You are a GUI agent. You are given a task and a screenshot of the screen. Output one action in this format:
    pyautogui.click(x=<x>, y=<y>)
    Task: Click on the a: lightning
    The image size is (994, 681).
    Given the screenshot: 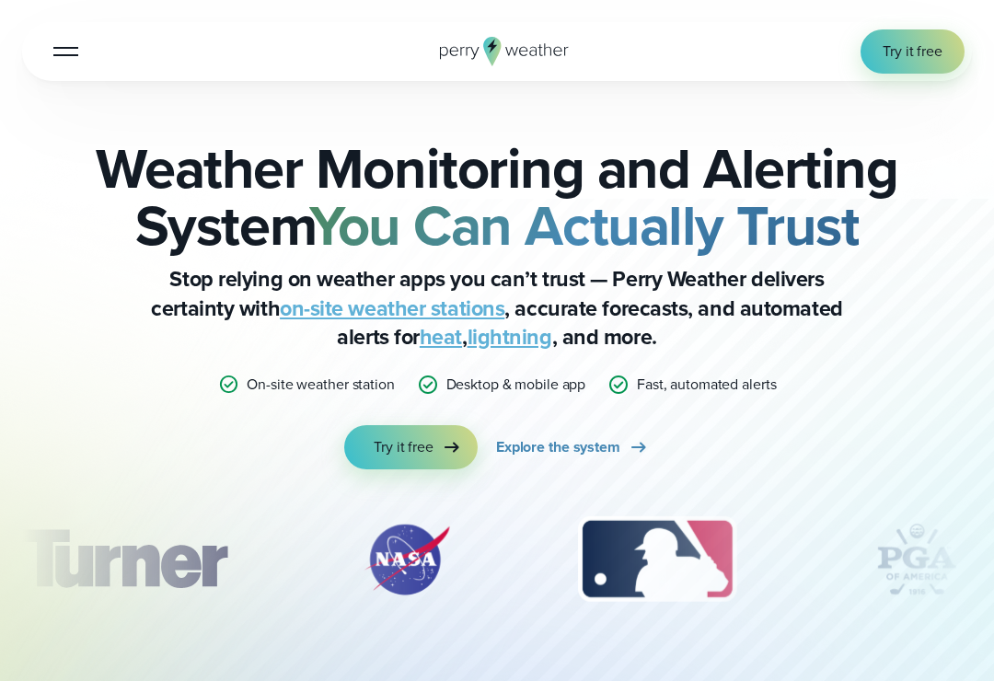 What is the action you would take?
    pyautogui.click(x=510, y=337)
    